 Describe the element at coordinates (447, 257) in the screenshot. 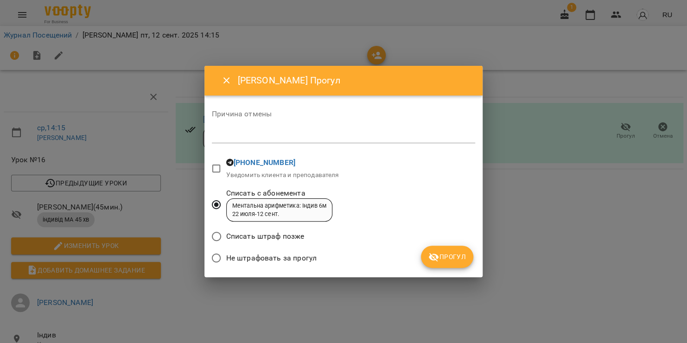

I see `button: Прогул` at that location.